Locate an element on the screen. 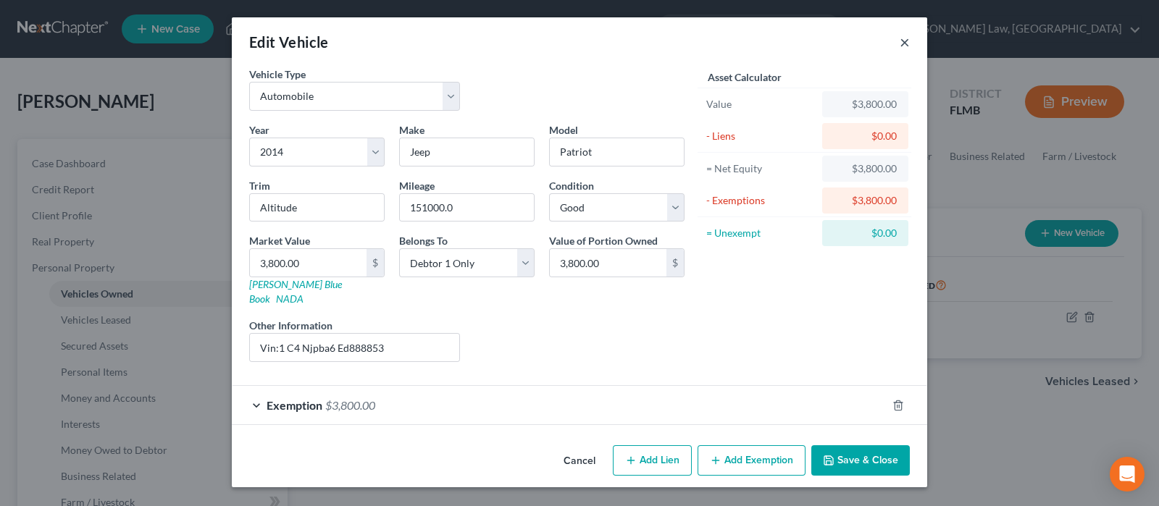 This screenshot has width=1159, height=506. label: Mileage is located at coordinates (416, 185).